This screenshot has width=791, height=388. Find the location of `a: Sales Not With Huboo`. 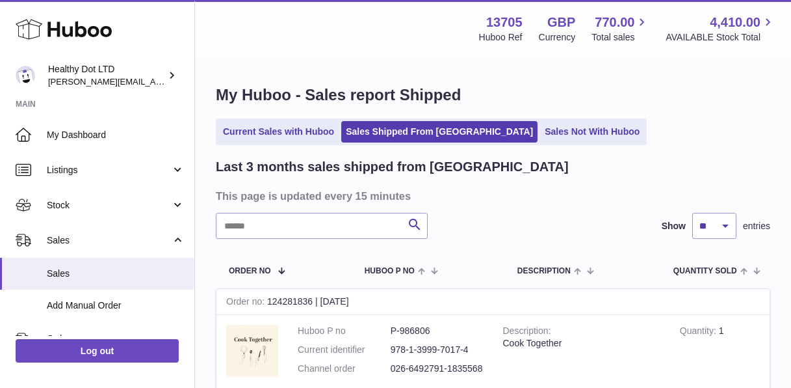

a: Sales Not With Huboo is located at coordinates (592, 131).